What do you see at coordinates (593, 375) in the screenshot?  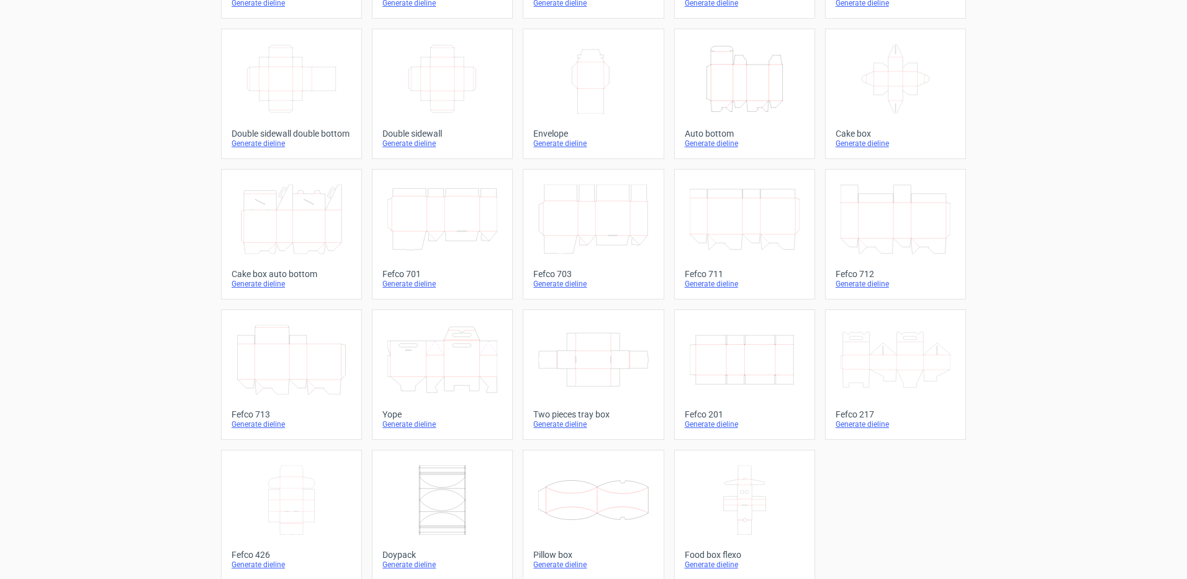 I see `a: Two pieces tray boxGenerate dieline` at bounding box center [593, 375].